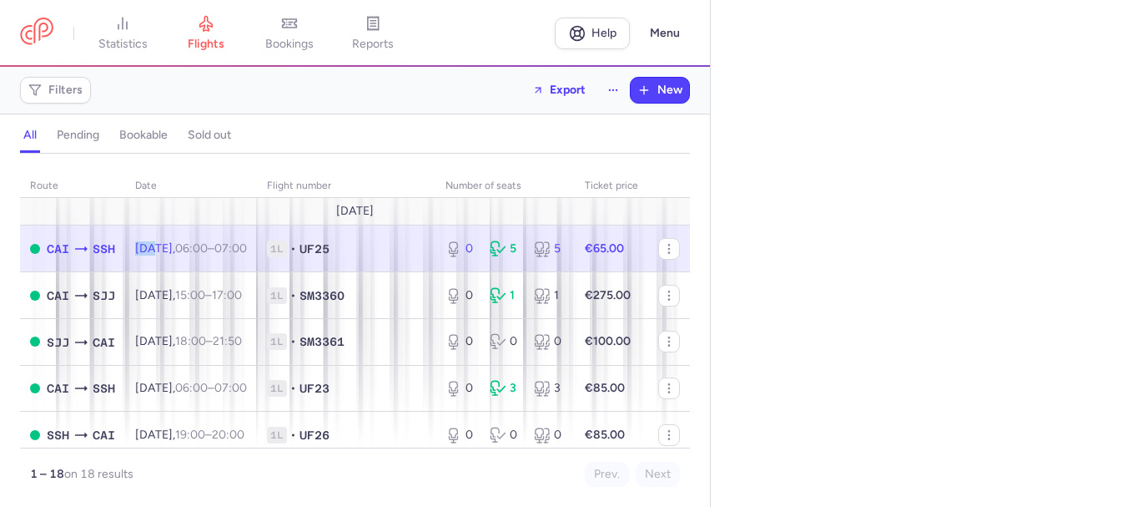 Image resolution: width=1127 pixels, height=507 pixels. Describe the element at coordinates (670, 90) in the screenshot. I see `span: New` at that location.